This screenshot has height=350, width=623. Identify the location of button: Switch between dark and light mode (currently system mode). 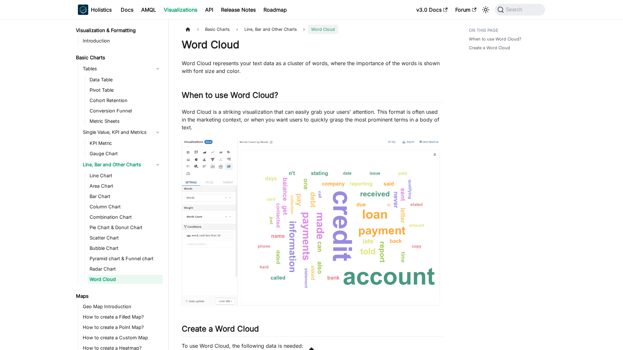
(485, 10).